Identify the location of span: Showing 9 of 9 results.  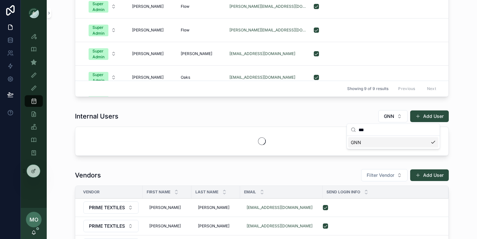
(367, 89).